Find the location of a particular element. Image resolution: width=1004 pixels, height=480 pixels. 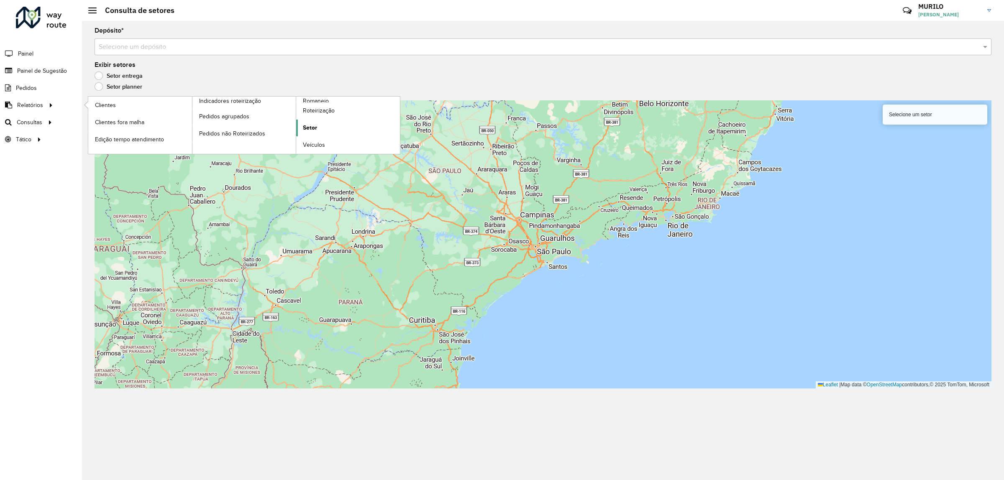

span: Pedidos is located at coordinates (26, 88).